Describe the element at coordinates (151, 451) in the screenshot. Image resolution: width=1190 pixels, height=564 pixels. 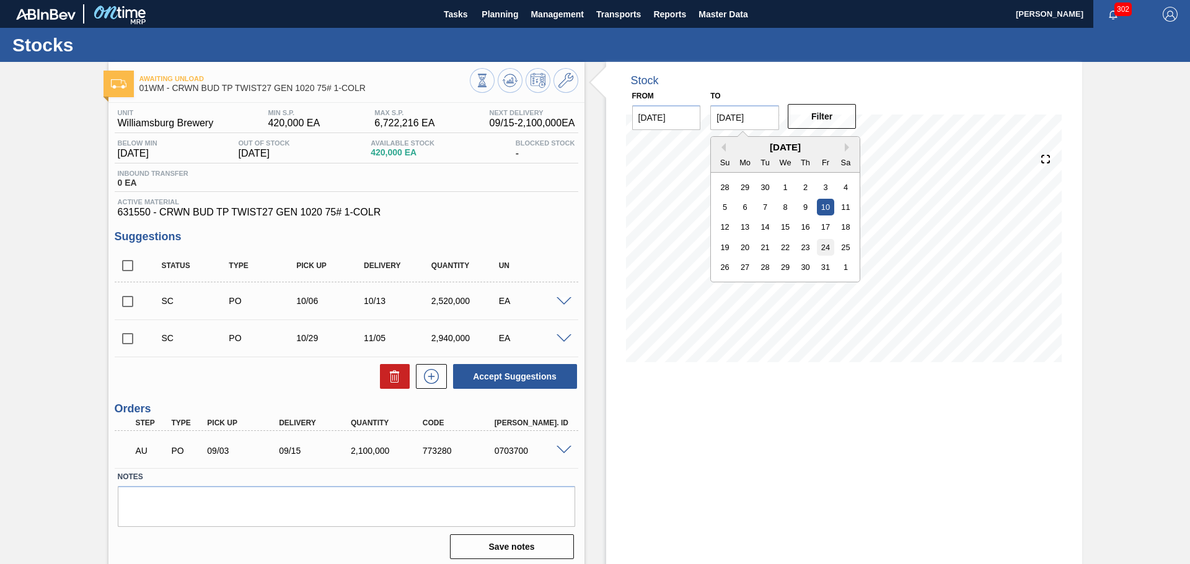
I see `p: AU` at that location.